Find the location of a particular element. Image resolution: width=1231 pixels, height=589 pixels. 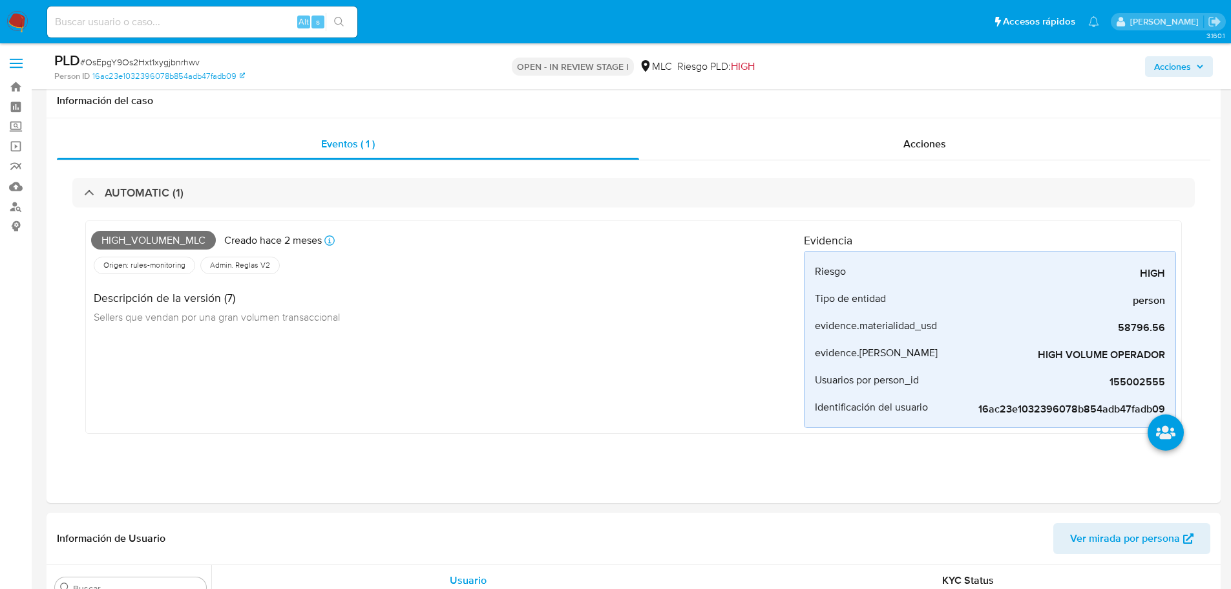

h4: Descripción de la versión (7) is located at coordinates (216, 298).